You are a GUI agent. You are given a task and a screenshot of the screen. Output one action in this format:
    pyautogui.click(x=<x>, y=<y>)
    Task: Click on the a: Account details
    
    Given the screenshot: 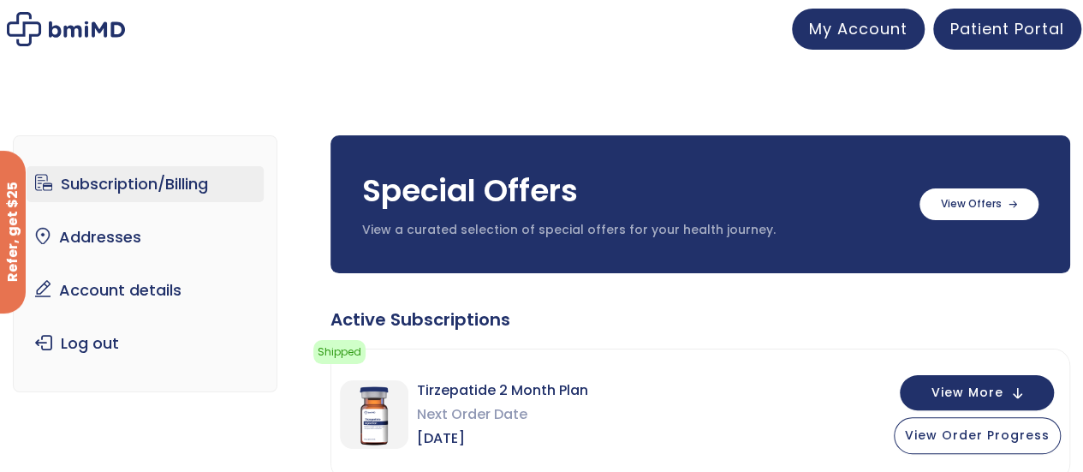 What is the action you would take?
    pyautogui.click(x=145, y=290)
    